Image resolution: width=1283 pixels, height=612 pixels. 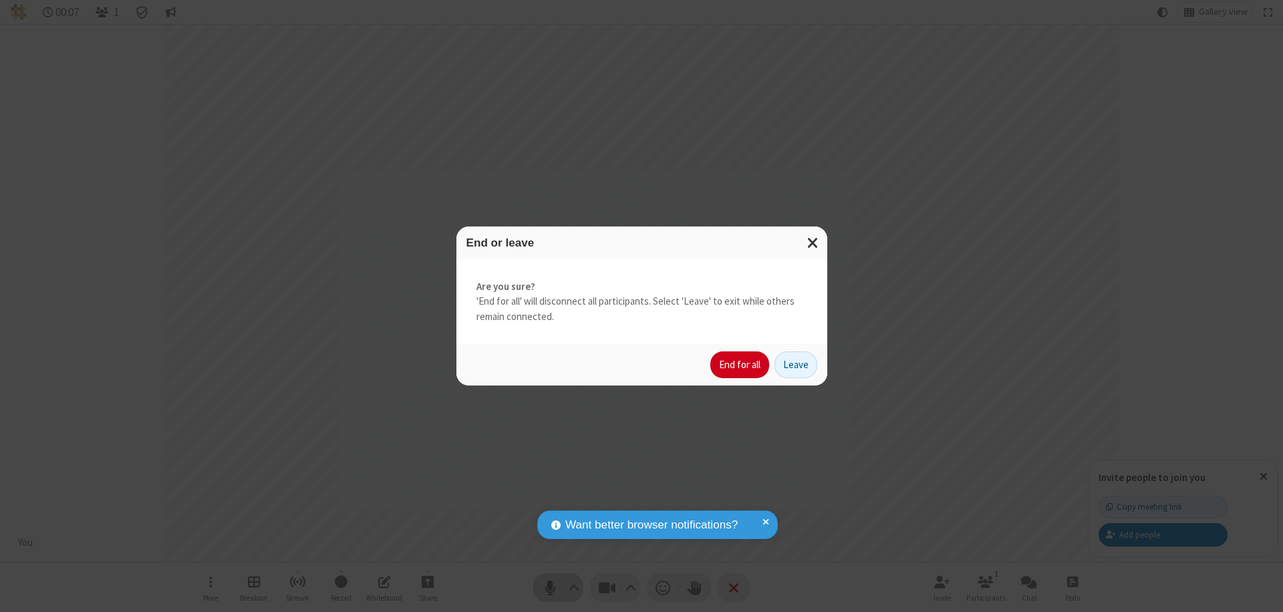 What do you see at coordinates (796, 365) in the screenshot?
I see `button: Leave` at bounding box center [796, 365].